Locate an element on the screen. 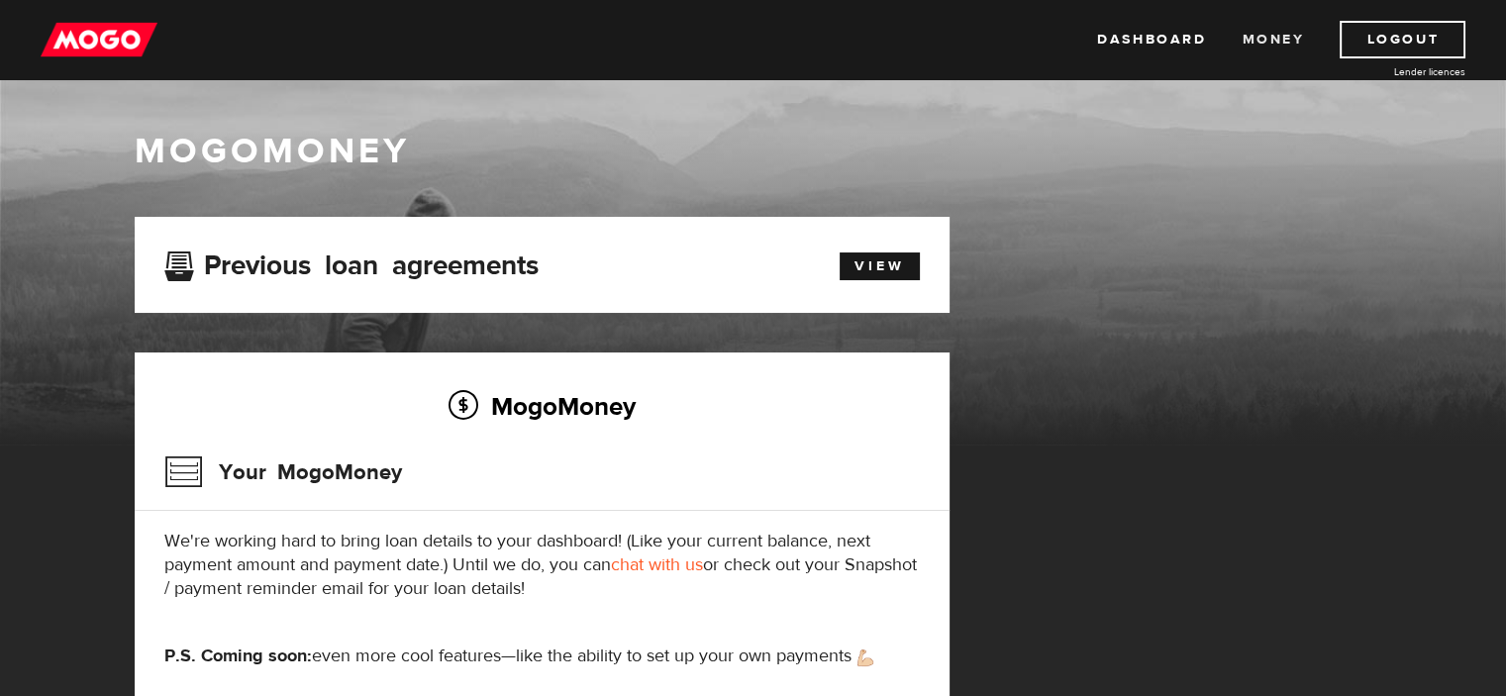 This screenshot has width=1506, height=696. strong: P.S. Coming soon: is located at coordinates (238, 656).